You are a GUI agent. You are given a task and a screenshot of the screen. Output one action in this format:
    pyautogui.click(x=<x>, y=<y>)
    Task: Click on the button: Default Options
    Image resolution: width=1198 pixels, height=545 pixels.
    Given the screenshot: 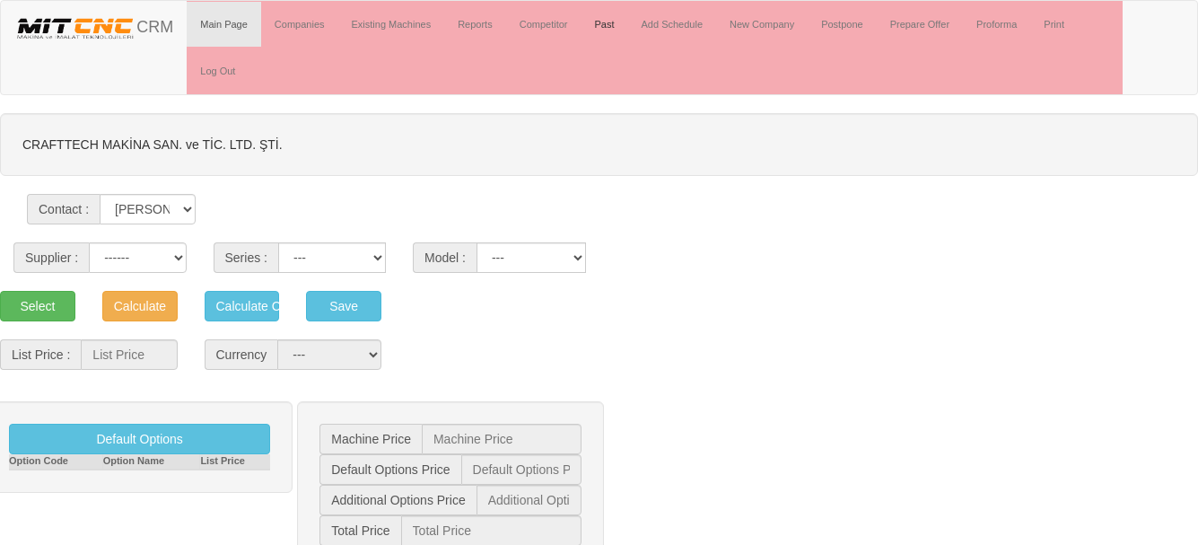 What is the action you would take?
    pyautogui.click(x=139, y=439)
    